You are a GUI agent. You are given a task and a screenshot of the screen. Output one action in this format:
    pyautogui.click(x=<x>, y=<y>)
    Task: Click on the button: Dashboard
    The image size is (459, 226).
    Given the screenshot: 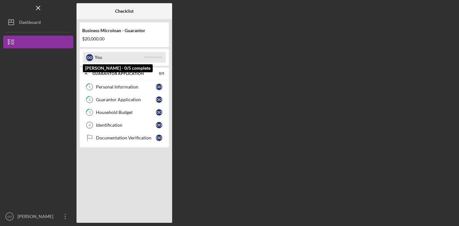 What is the action you would take?
    pyautogui.click(x=38, y=22)
    